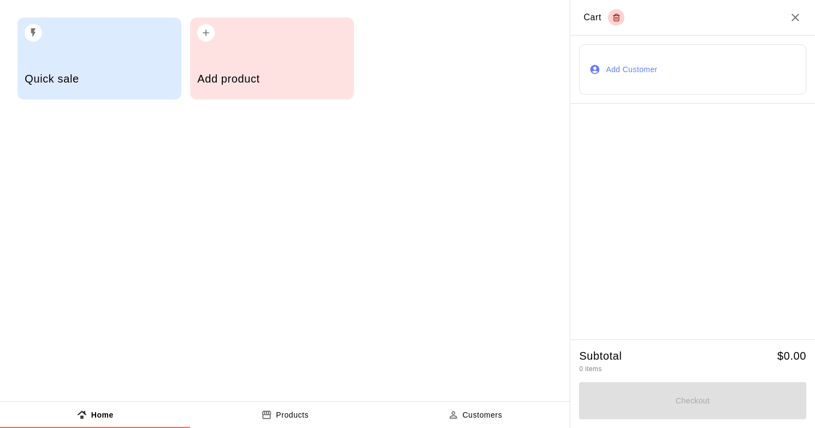 Image resolution: width=815 pixels, height=428 pixels. Describe the element at coordinates (590, 369) in the screenshot. I see `span: 0 items` at that location.